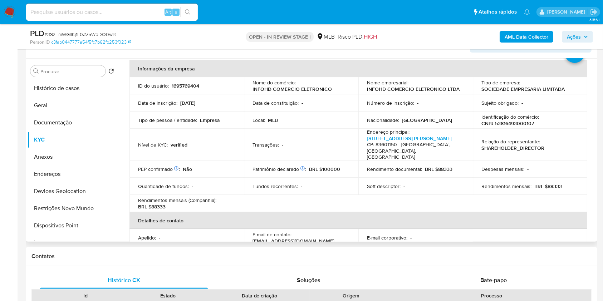  Describe the element at coordinates (72, 174) in the screenshot. I see `button: Endereços` at that location.